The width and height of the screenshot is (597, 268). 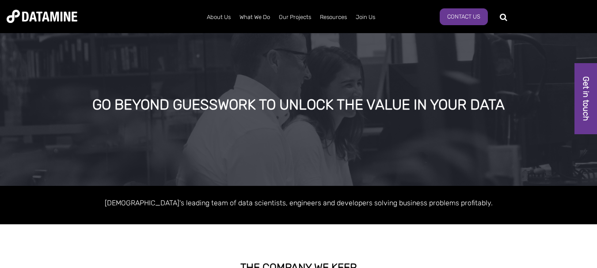 What do you see at coordinates (586, 99) in the screenshot?
I see `a: Get in touch` at bounding box center [586, 99].